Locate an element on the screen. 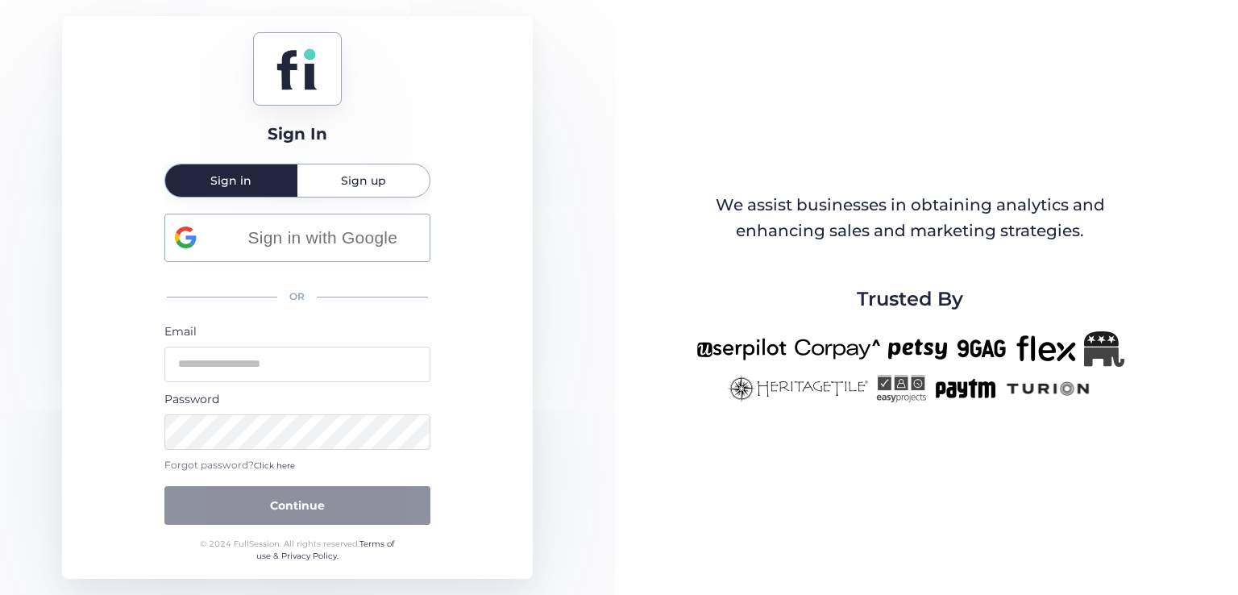 The height and width of the screenshot is (595, 1238). span: Sign up is located at coordinates (364, 181).